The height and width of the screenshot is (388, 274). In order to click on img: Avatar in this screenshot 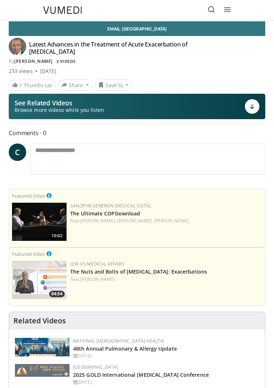, I will do `click(17, 47)`.